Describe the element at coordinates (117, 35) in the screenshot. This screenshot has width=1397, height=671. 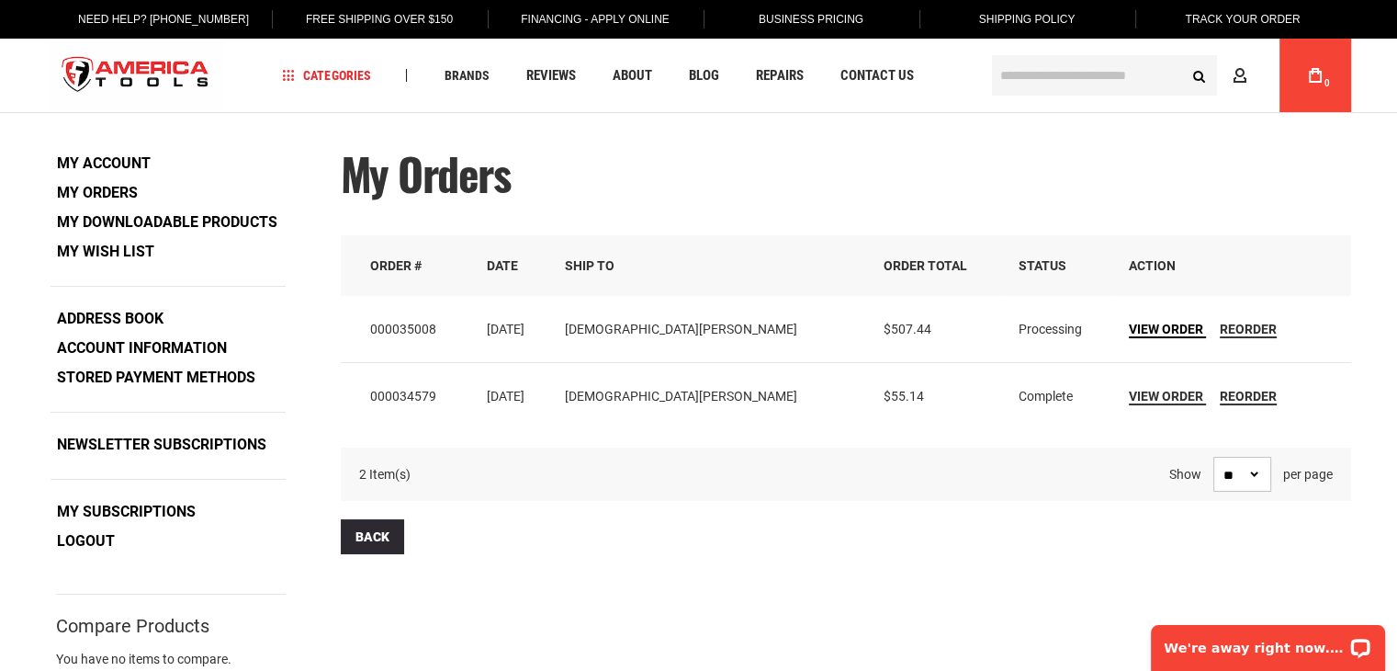
I see `p: We're away right now. Please check back later!` at that location.